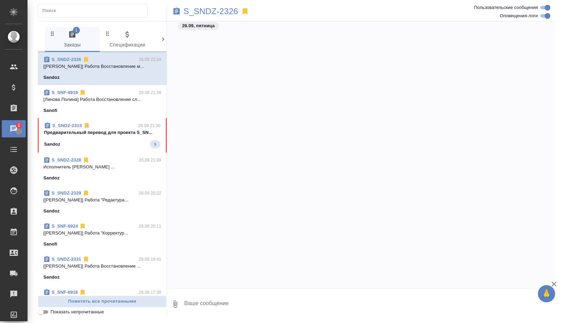  Describe the element at coordinates (66, 160) in the screenshot. I see `a: S_SNDZ-2328` at that location.